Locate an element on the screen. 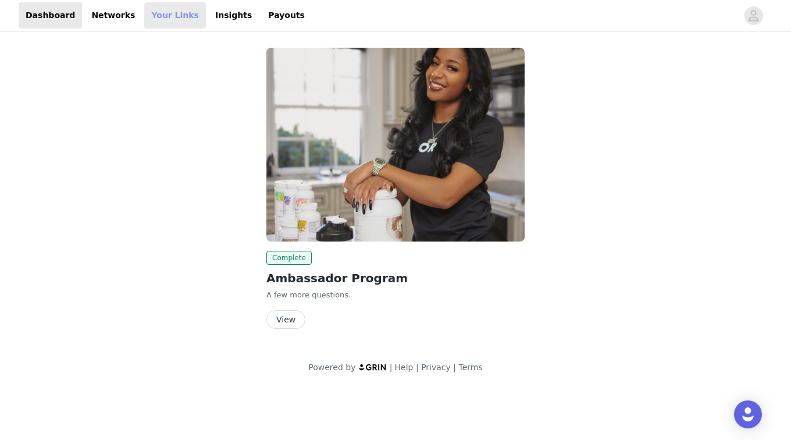 The width and height of the screenshot is (791, 440). img: Thorne is located at coordinates (396, 144).